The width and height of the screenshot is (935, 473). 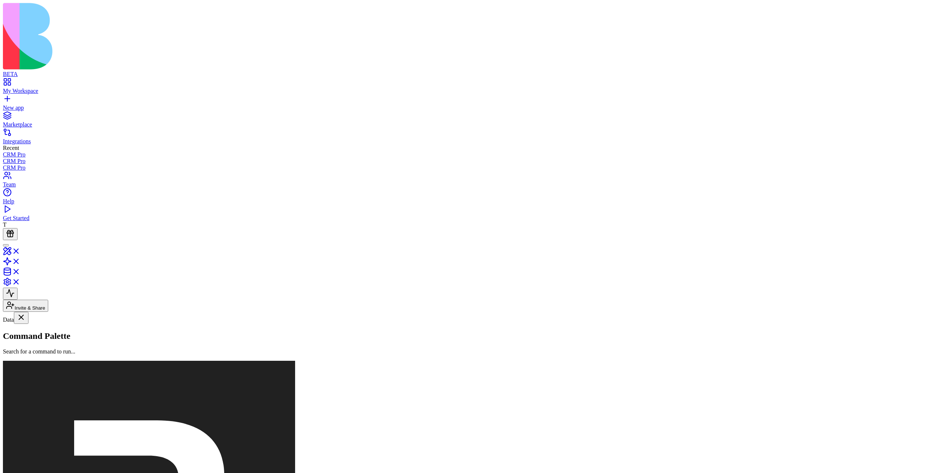 What do you see at coordinates (150, 36) in the screenshot?
I see `img: logo` at bounding box center [150, 36].